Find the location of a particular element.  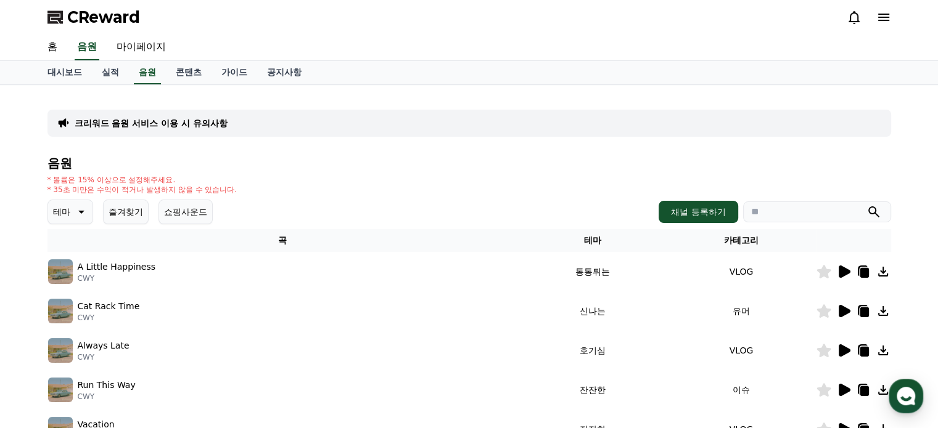

p: * 볼륨은 15% 이상으로 설정해주세요. is located at coordinates (142, 180).